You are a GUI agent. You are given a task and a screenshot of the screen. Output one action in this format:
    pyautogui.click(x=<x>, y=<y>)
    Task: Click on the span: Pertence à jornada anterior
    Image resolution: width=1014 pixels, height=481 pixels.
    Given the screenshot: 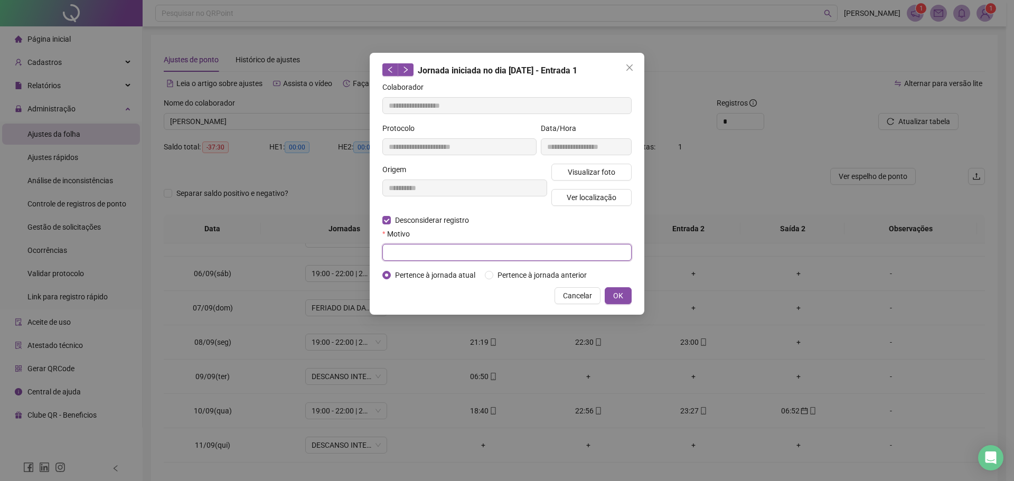 What is the action you would take?
    pyautogui.click(x=542, y=275)
    